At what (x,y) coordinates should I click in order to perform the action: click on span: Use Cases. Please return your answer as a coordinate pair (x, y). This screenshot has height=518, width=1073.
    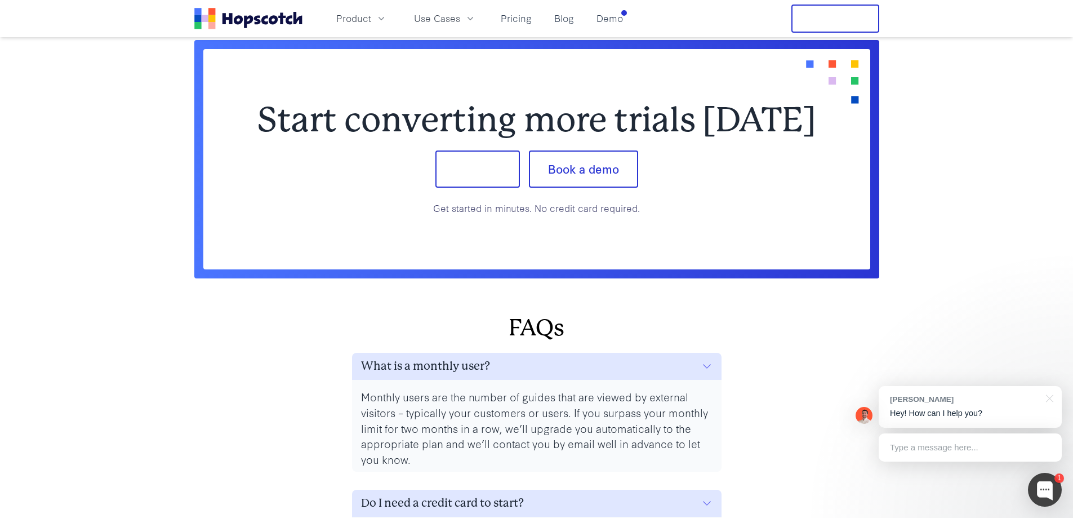
    Looking at the image, I should click on (437, 18).